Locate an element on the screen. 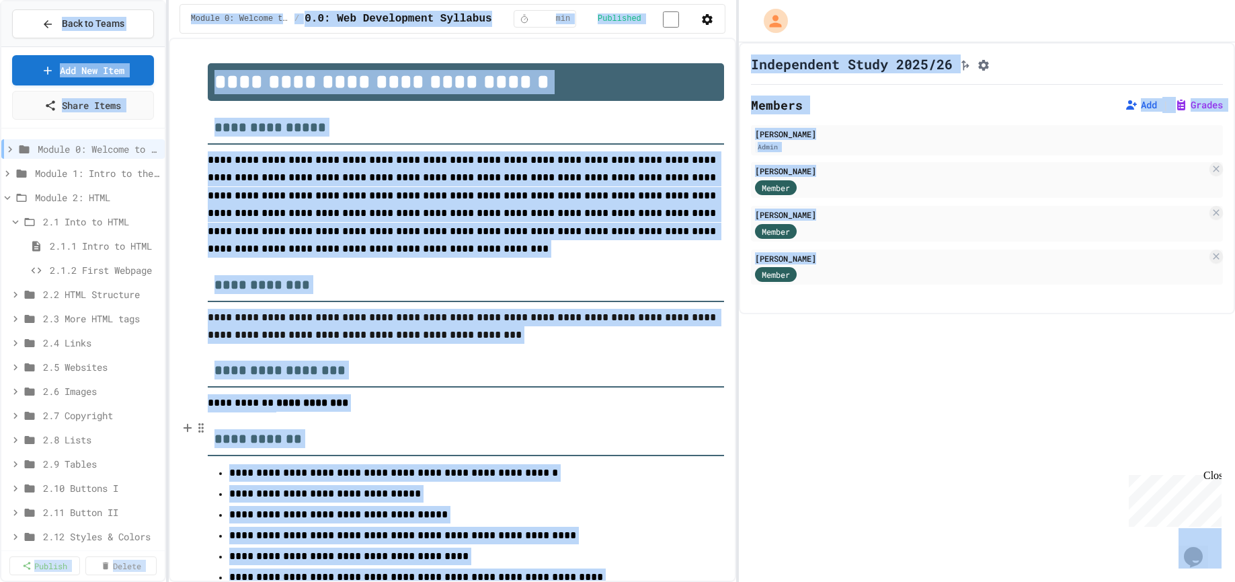  div: Add a Tag is located at coordinates (159, 13).